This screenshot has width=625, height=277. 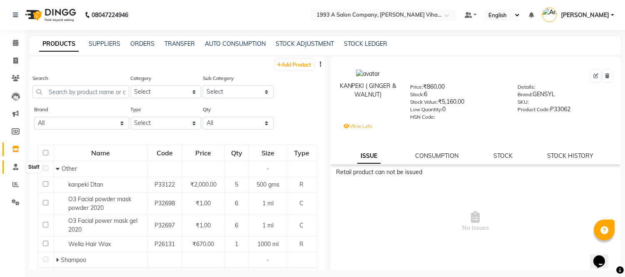 What do you see at coordinates (34, 167) in the screenshot?
I see `div: Staff` at bounding box center [34, 167].